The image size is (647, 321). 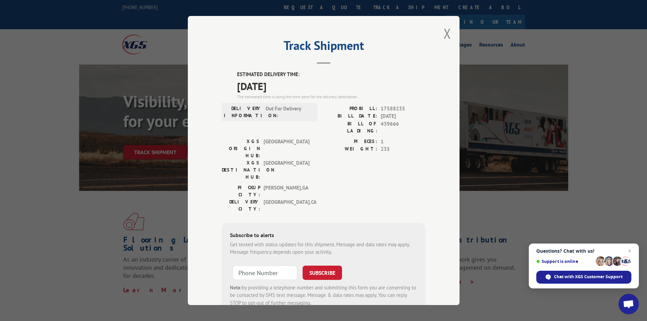 What do you see at coordinates (241, 205) in the screenshot?
I see `label: DELIVERY CITY:` at bounding box center [241, 205].